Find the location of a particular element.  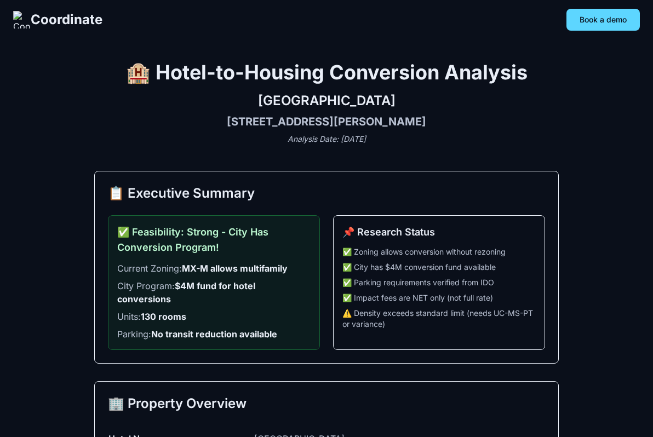

li: ⚠️ Density exceeds standard limit (needs UC-MS-PT or variance) is located at coordinates (439, 319).